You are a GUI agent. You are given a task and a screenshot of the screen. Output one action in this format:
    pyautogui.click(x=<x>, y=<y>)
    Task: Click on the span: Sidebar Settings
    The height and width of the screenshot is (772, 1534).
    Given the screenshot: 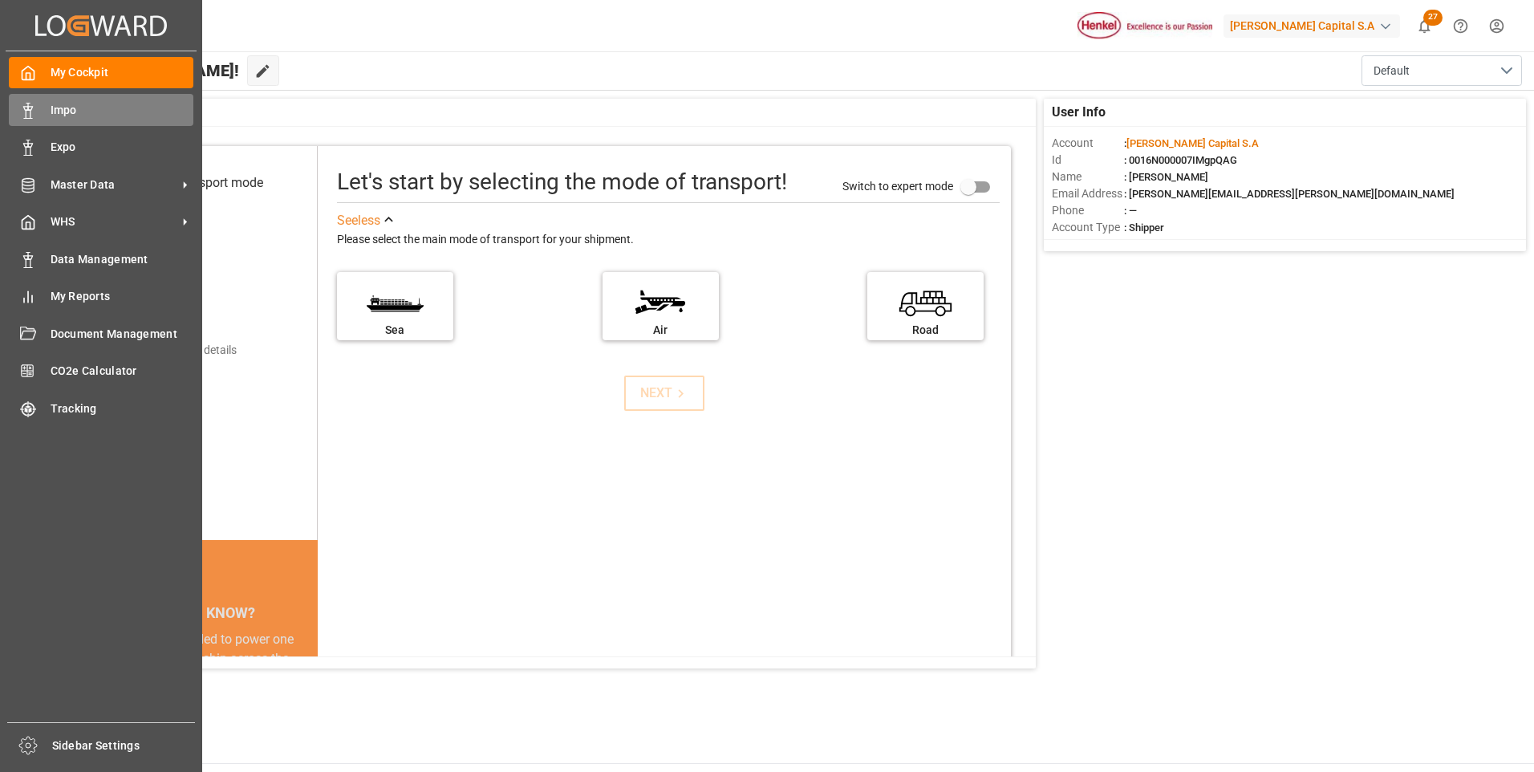 What is the action you would take?
    pyautogui.click(x=124, y=745)
    